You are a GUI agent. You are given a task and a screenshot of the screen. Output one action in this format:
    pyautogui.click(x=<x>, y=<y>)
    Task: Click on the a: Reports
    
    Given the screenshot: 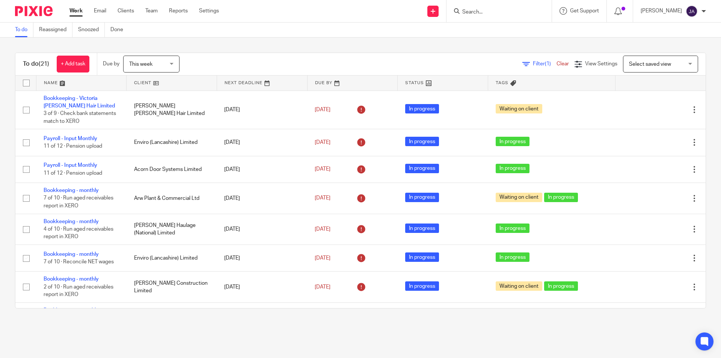 What is the action you would take?
    pyautogui.click(x=178, y=11)
    